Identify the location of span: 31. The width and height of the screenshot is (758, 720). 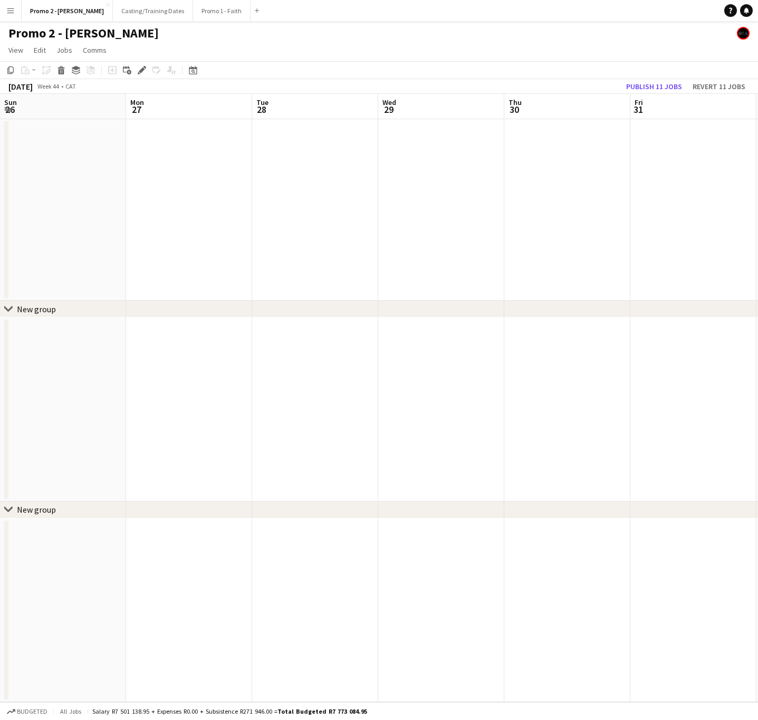
(638, 109).